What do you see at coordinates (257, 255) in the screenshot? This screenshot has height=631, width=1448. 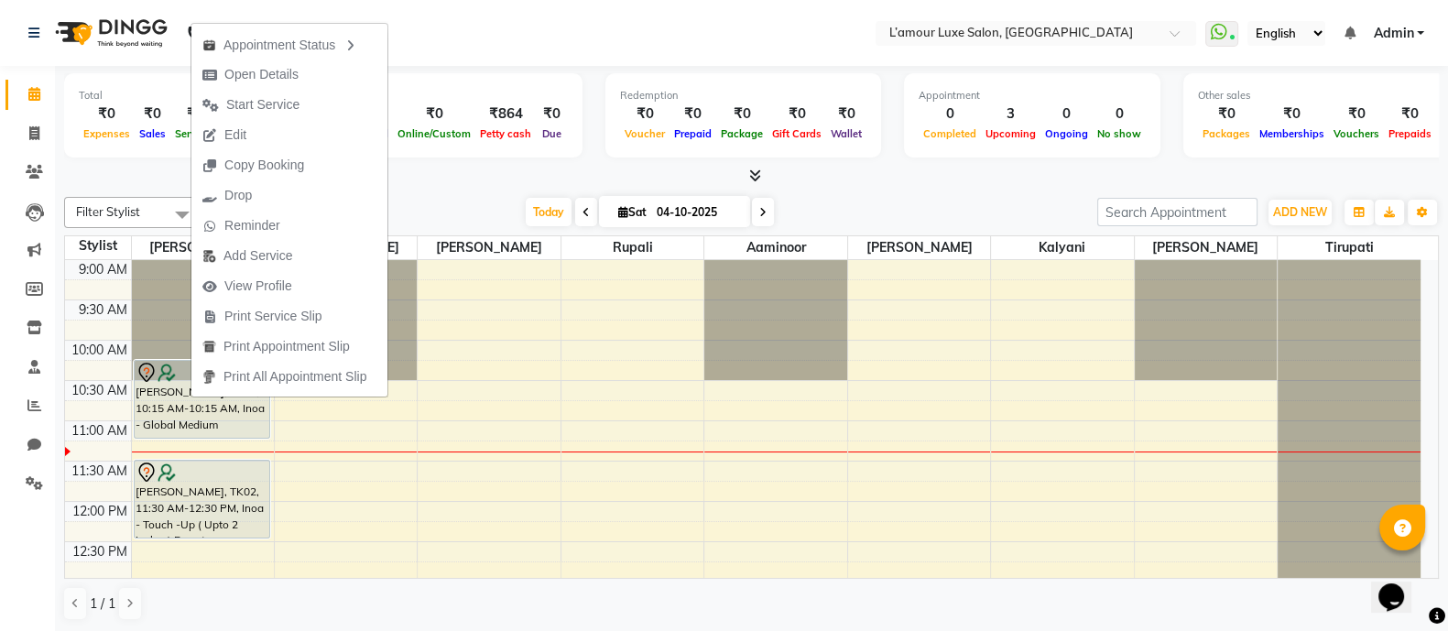 I see `span: Add Service` at bounding box center [257, 255].